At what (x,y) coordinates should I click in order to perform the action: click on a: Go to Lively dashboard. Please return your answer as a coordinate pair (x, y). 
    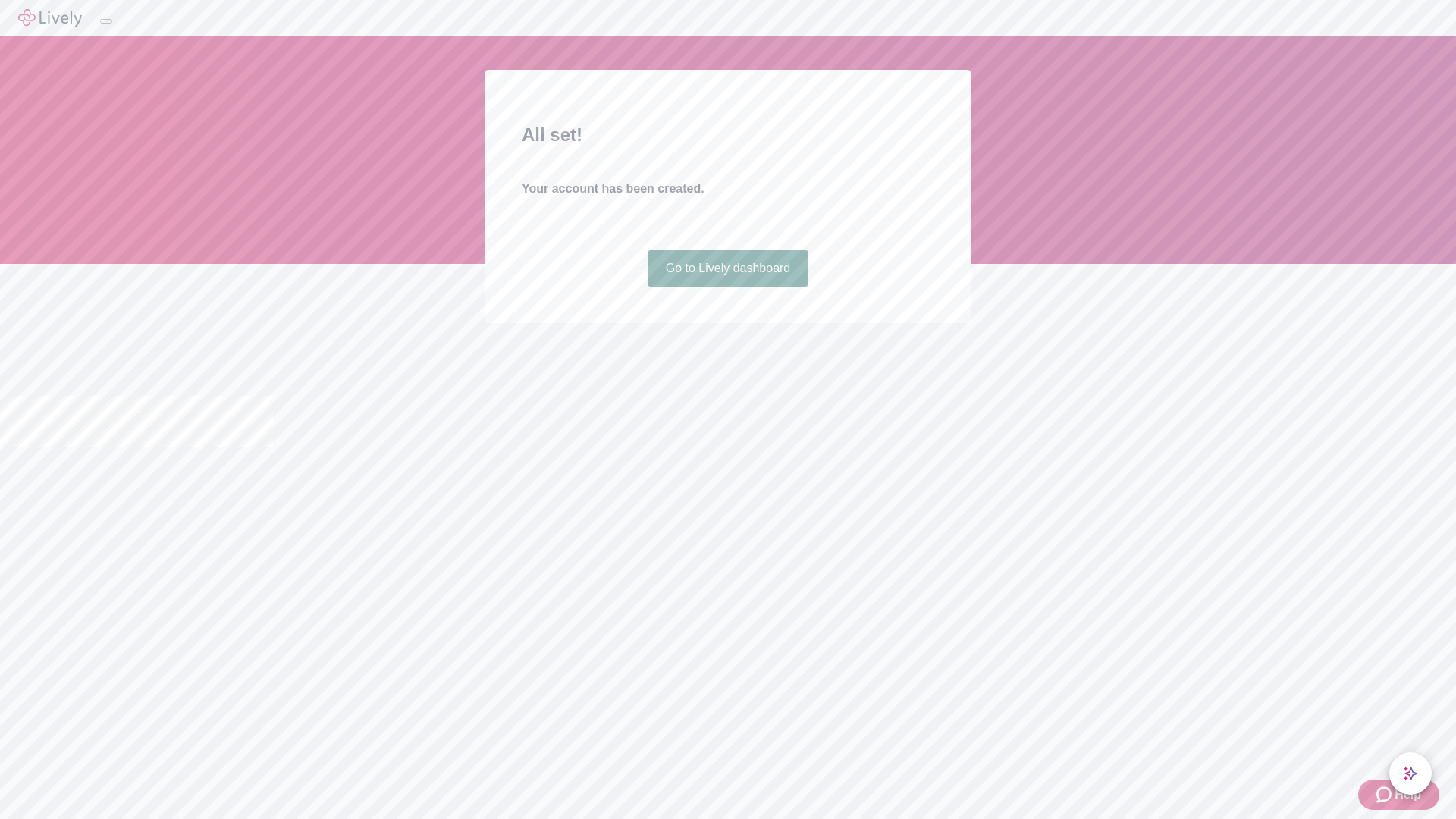
    Looking at the image, I should click on (728, 268).